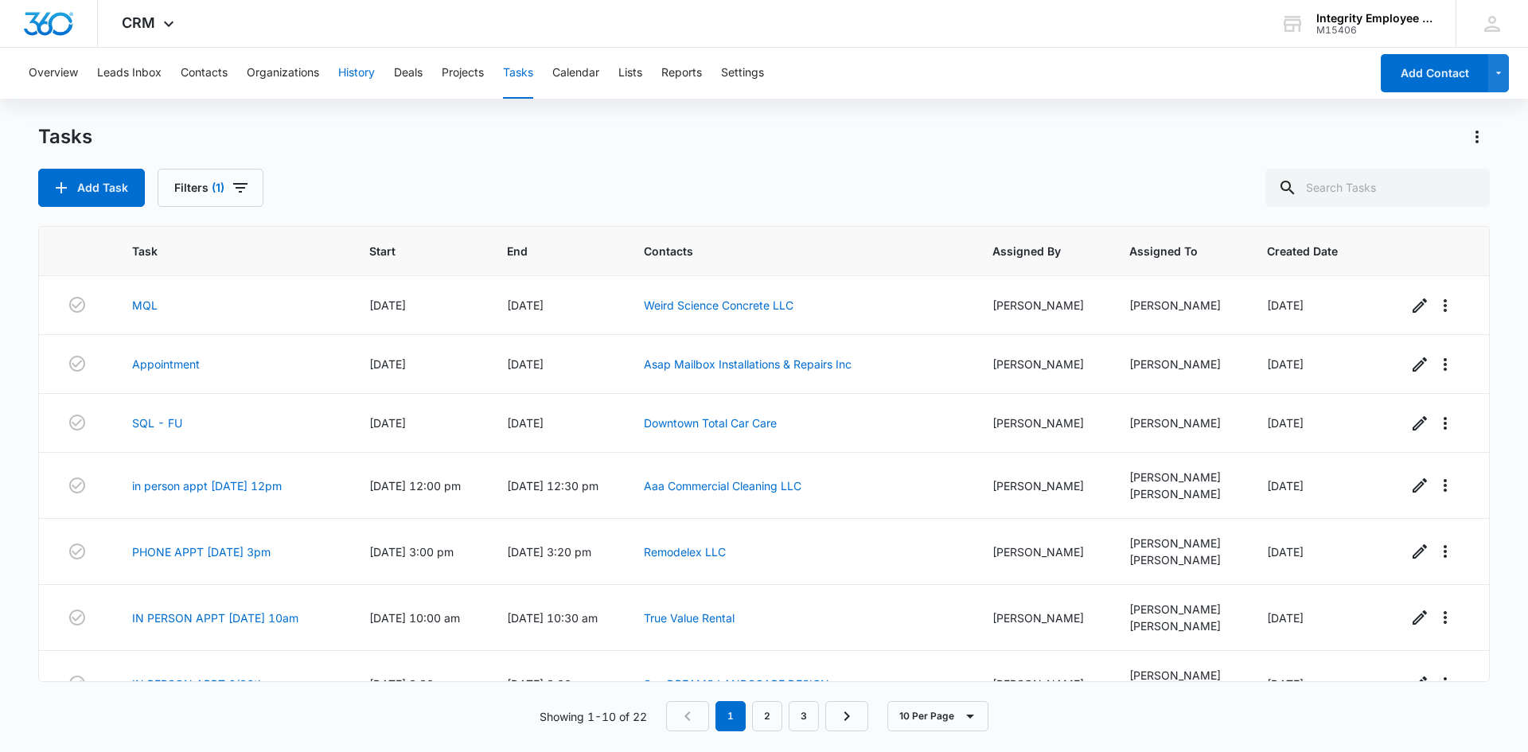 This screenshot has width=1528, height=752. I want to click on button: Deals, so click(408, 73).